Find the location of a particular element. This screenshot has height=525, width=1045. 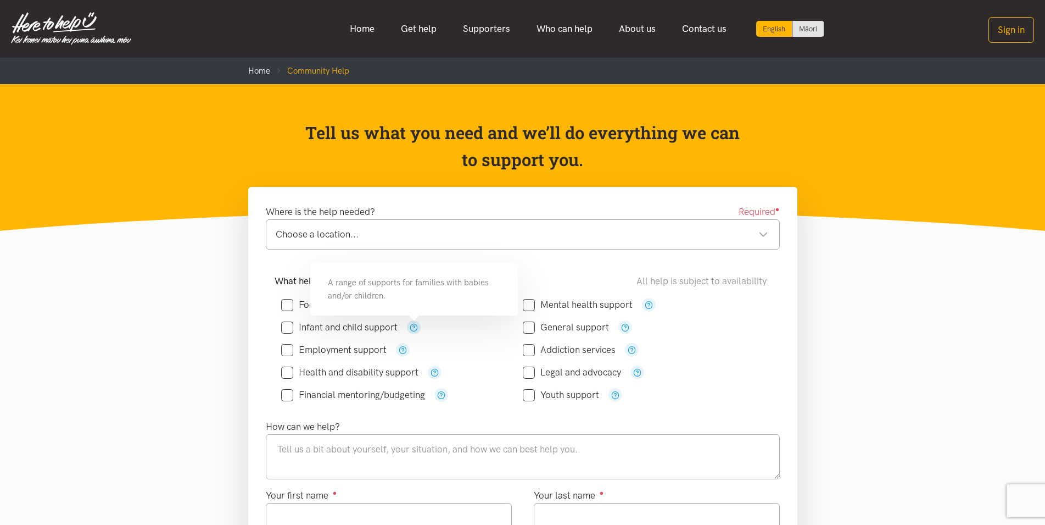

a: Get help is located at coordinates (419, 29).